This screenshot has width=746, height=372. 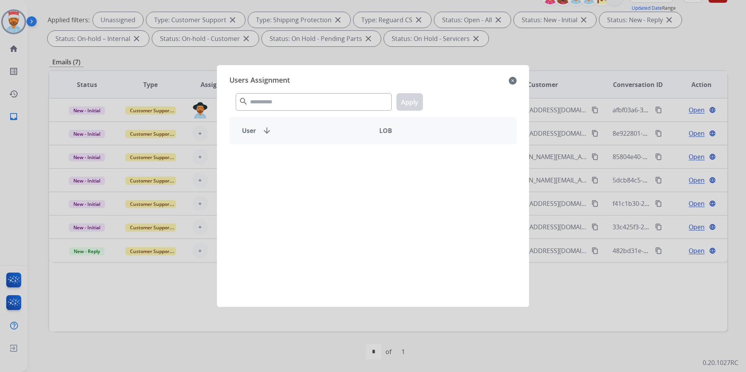 I want to click on mat-icon: search, so click(x=243, y=101).